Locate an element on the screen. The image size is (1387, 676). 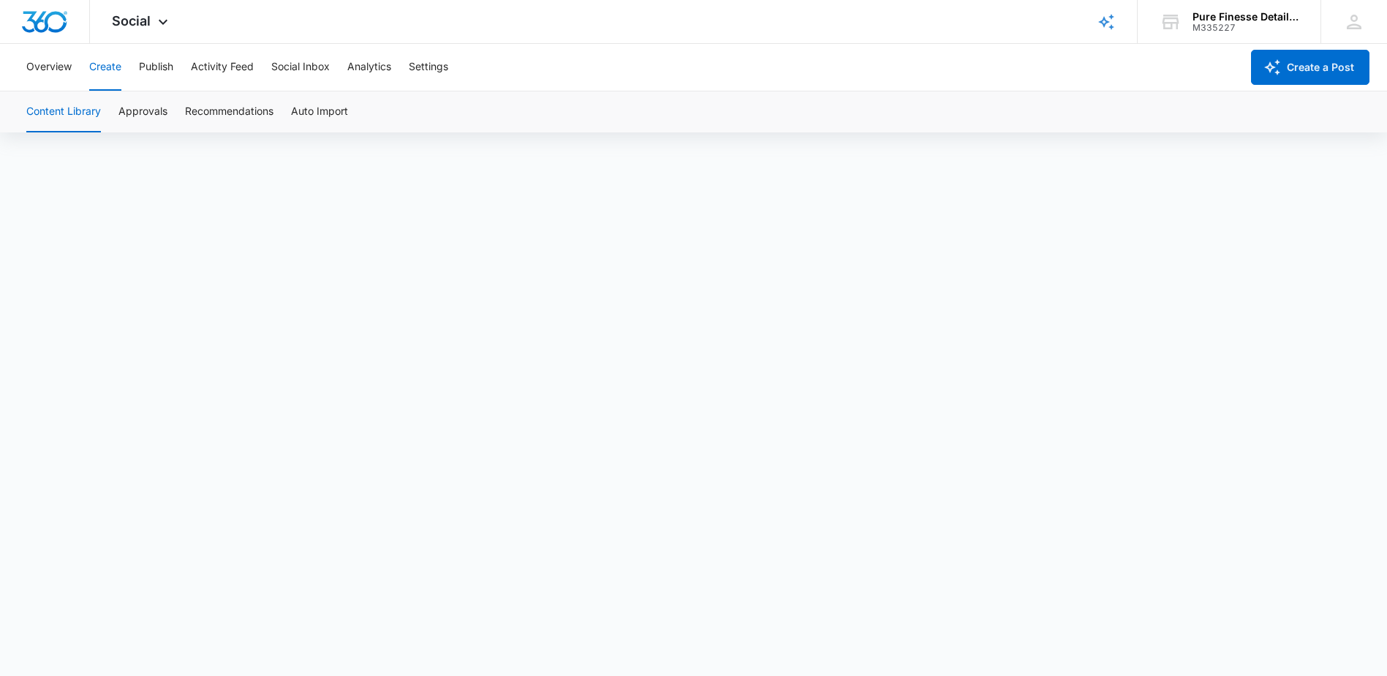
button: Publish is located at coordinates (156, 67).